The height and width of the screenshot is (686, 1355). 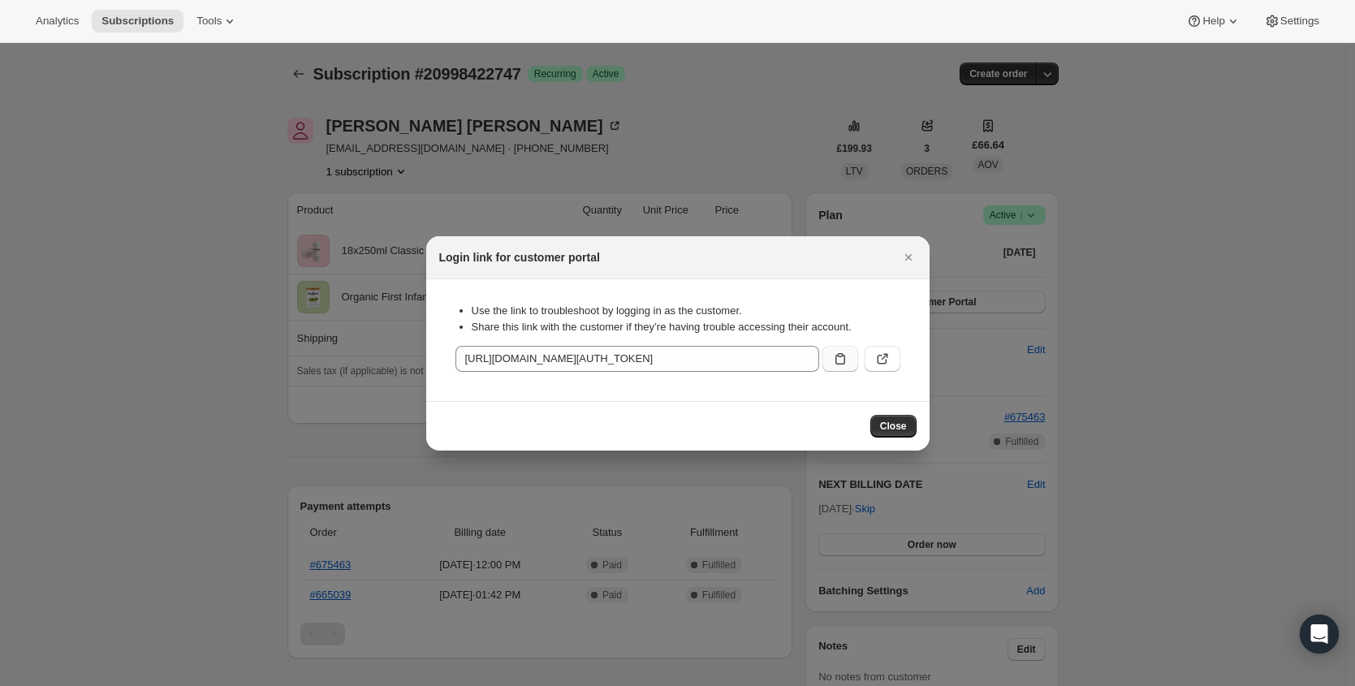 I want to click on button: Settings, so click(x=1291, y=21).